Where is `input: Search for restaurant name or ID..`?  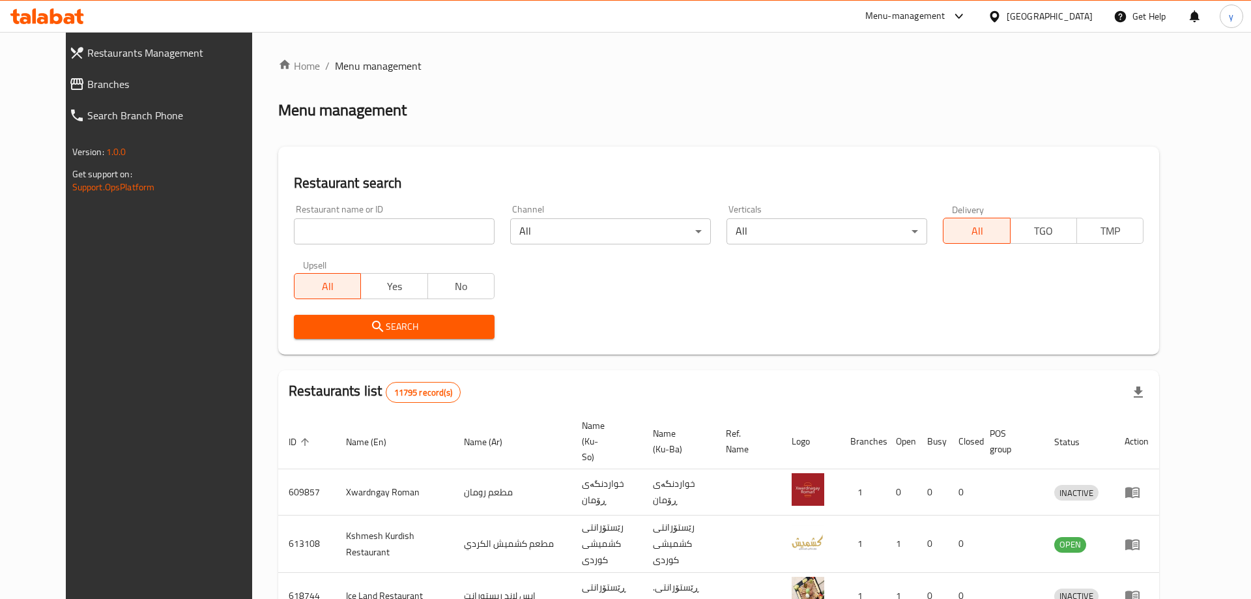 input: Search for restaurant name or ID.. is located at coordinates (394, 231).